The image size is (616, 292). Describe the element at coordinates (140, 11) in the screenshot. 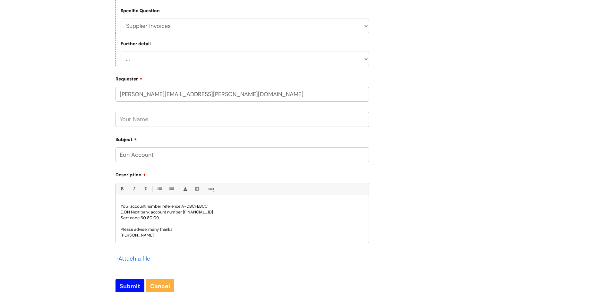

I see `label: Specific Question` at that location.